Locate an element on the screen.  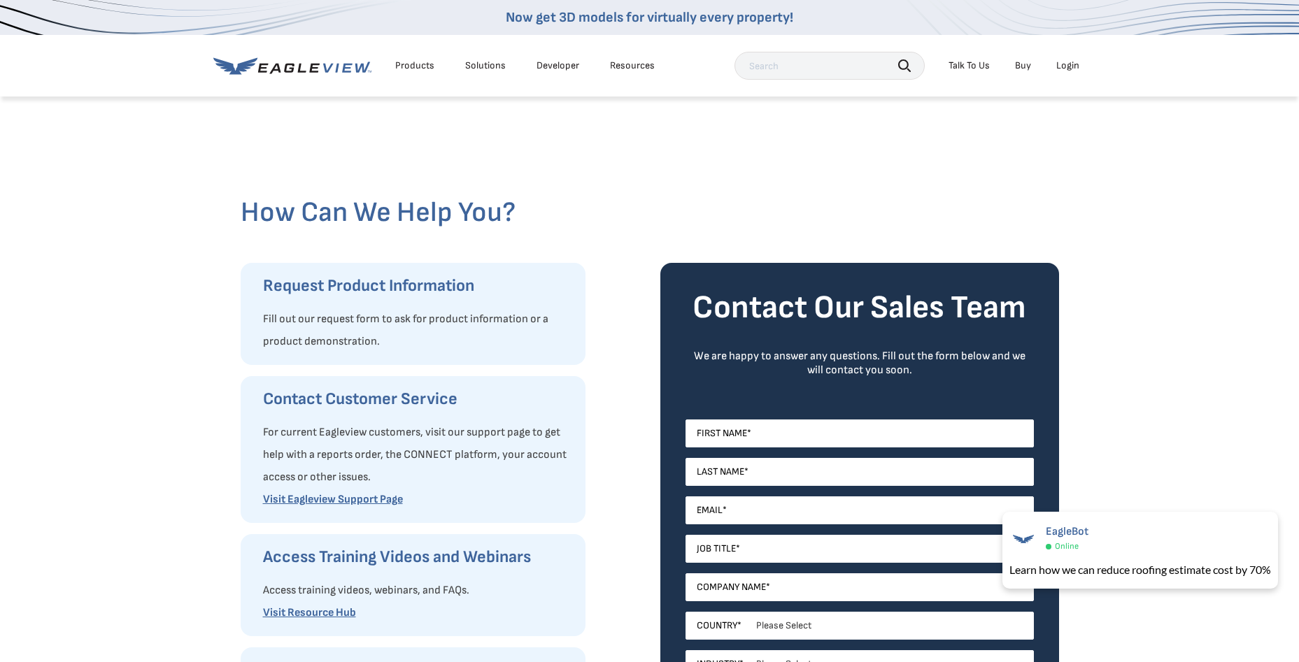
span: EagleBot is located at coordinates (1067, 532).